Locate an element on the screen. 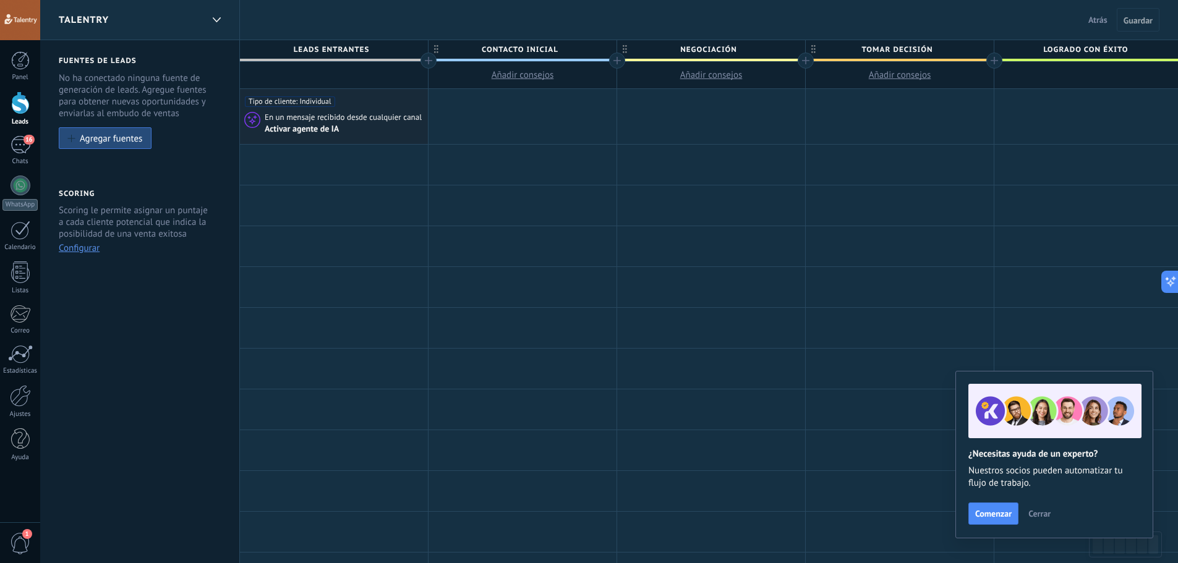 Image resolution: width=1178 pixels, height=563 pixels. h2: ¿Necesitas ayuda de un experto? is located at coordinates (1054, 454).